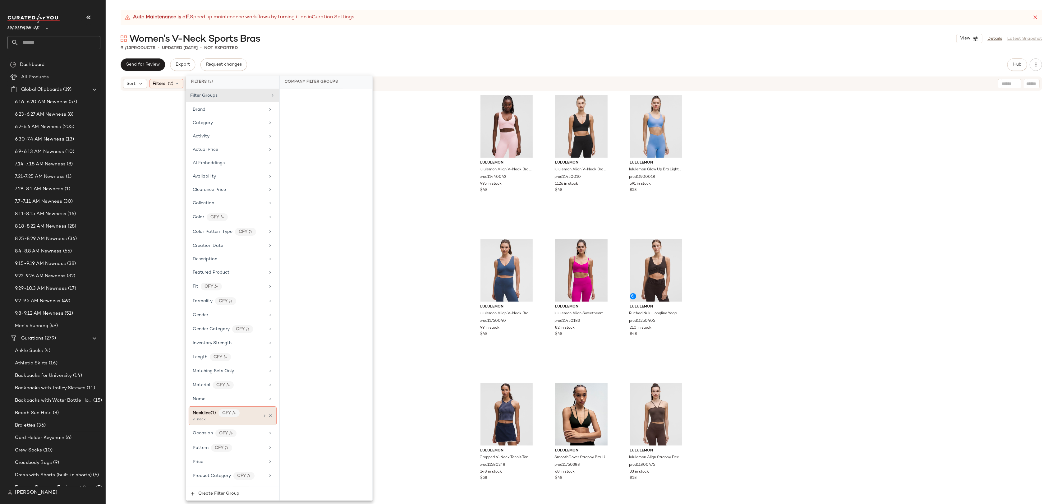 The height and width of the screenshot is (504, 1057). What do you see at coordinates (182, 65) in the screenshot?
I see `button: Export` at bounding box center [182, 65].